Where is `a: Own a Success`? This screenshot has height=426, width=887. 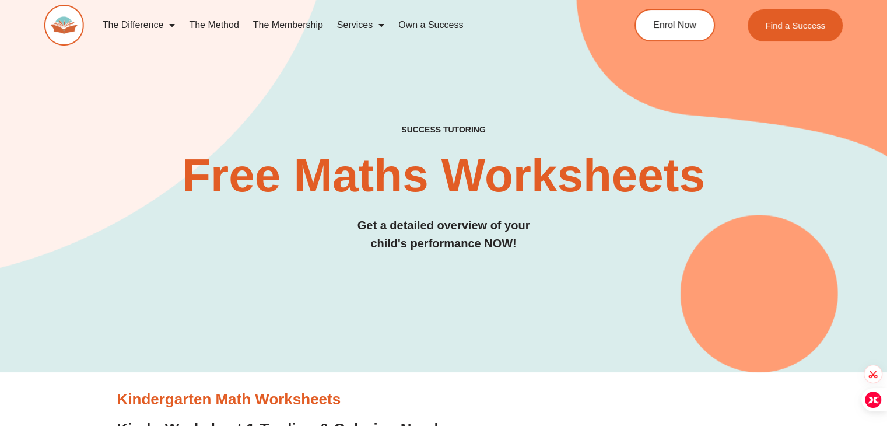 a: Own a Success is located at coordinates (431, 25).